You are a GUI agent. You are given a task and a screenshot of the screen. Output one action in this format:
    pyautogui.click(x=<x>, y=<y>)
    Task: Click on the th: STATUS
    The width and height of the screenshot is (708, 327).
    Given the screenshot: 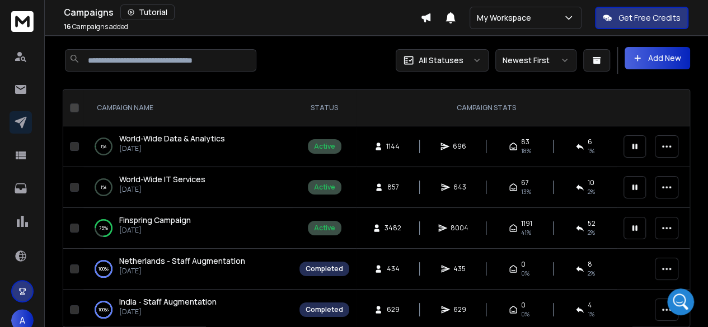 What is the action you would take?
    pyautogui.click(x=324, y=108)
    